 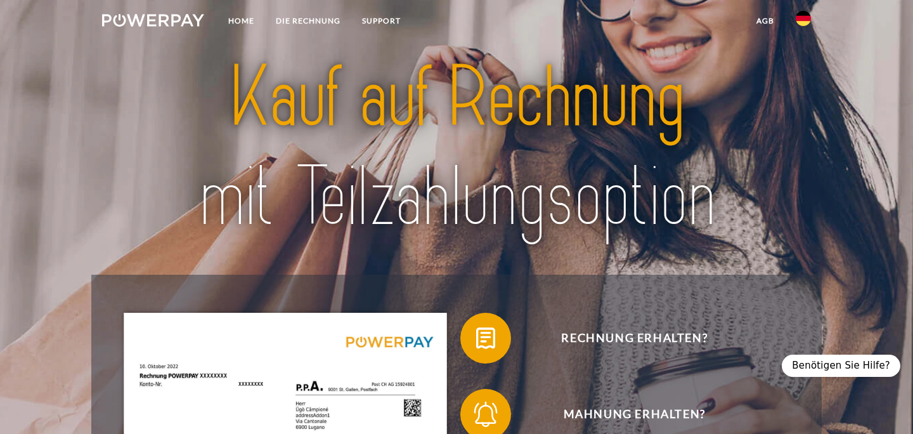 What do you see at coordinates (635, 338) in the screenshot?
I see `span: Rechnung erhalten?` at bounding box center [635, 338].